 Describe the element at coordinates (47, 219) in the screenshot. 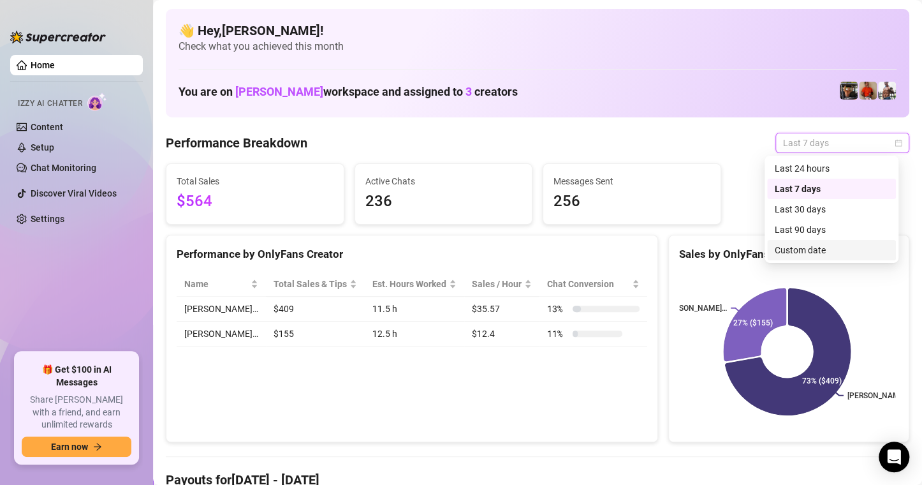

I see `a: Settings` at that location.